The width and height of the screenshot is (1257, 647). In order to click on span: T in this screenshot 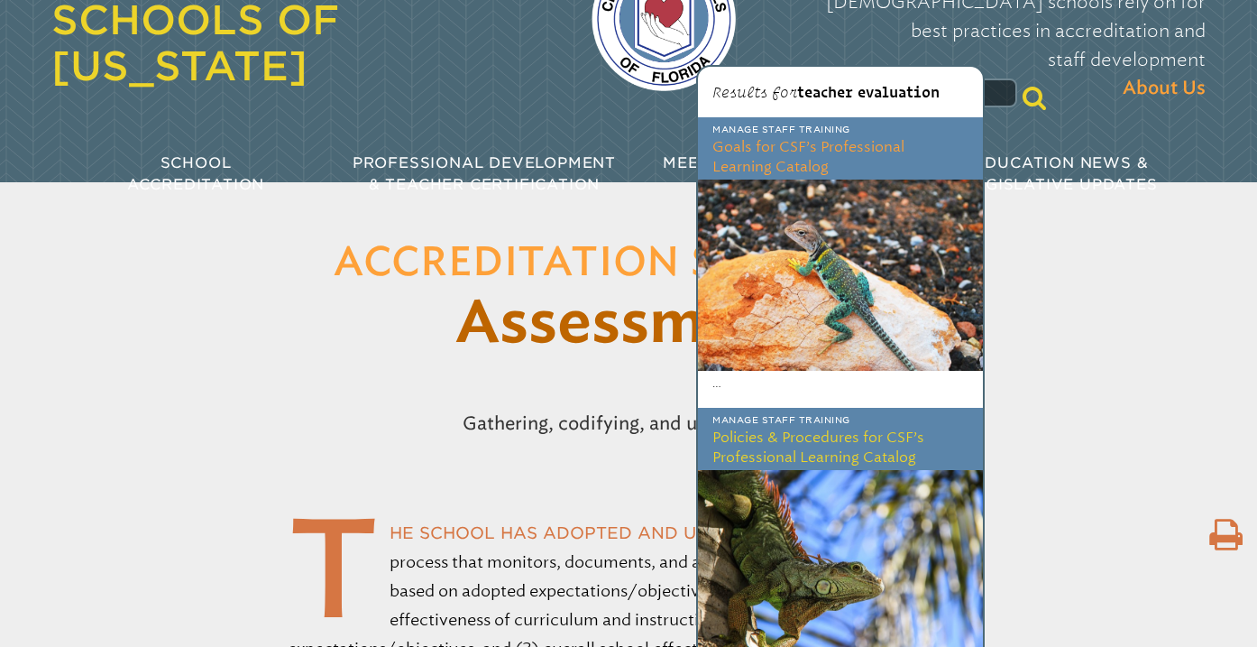, I will do `click(334, 567)`.